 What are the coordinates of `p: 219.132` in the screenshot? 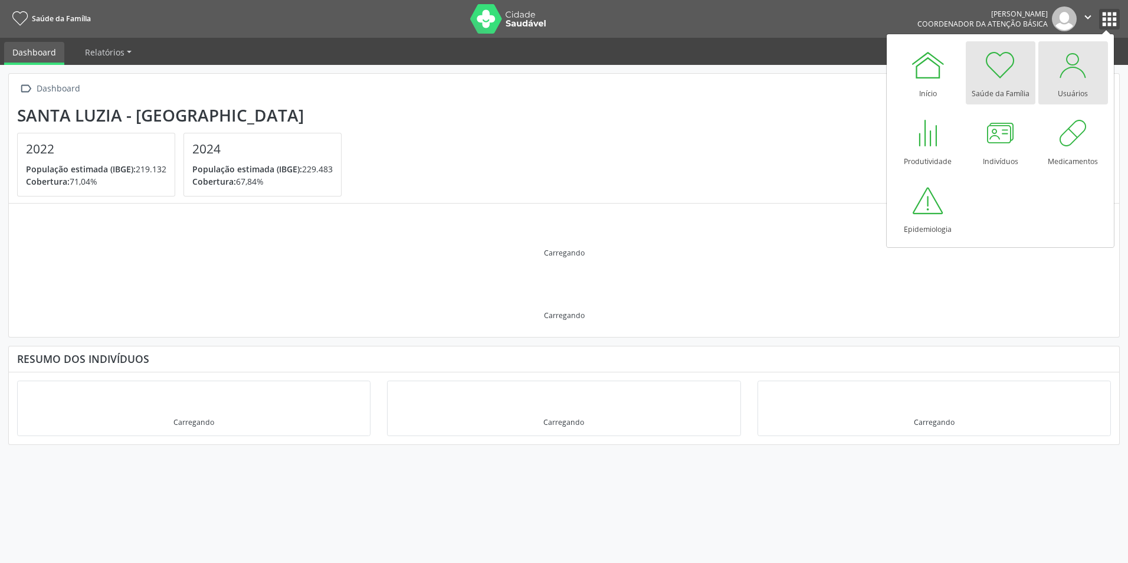 It's located at (96, 169).